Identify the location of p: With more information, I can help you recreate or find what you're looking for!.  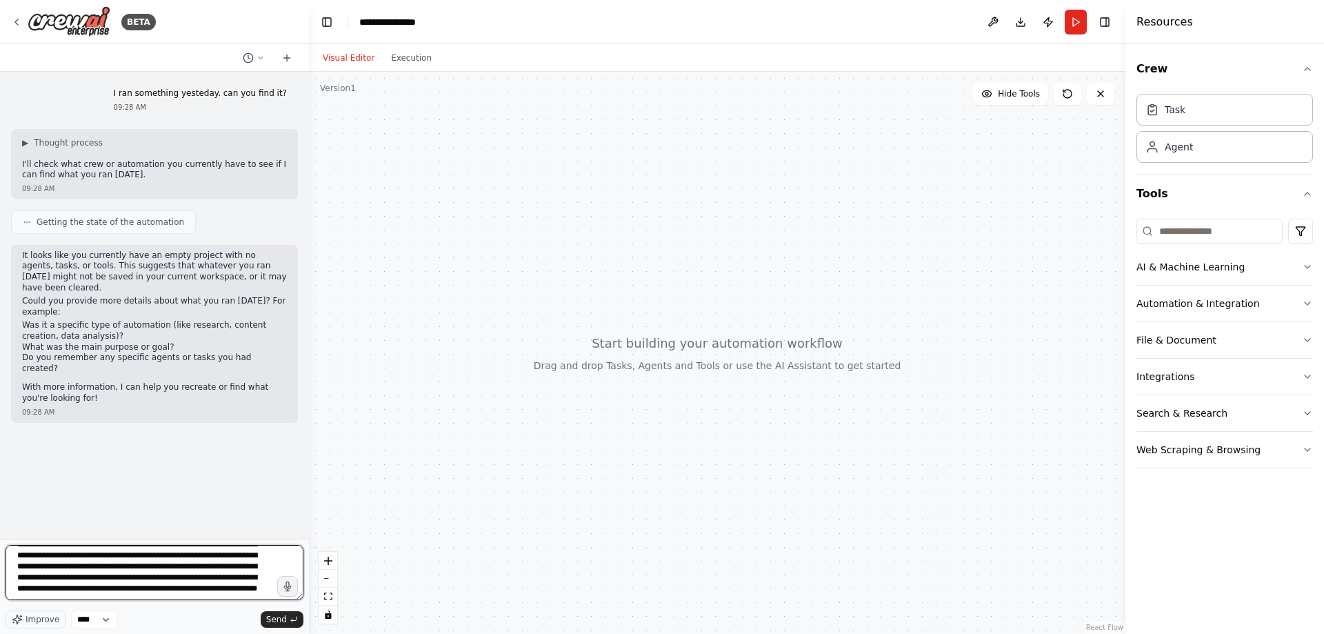
(154, 392).